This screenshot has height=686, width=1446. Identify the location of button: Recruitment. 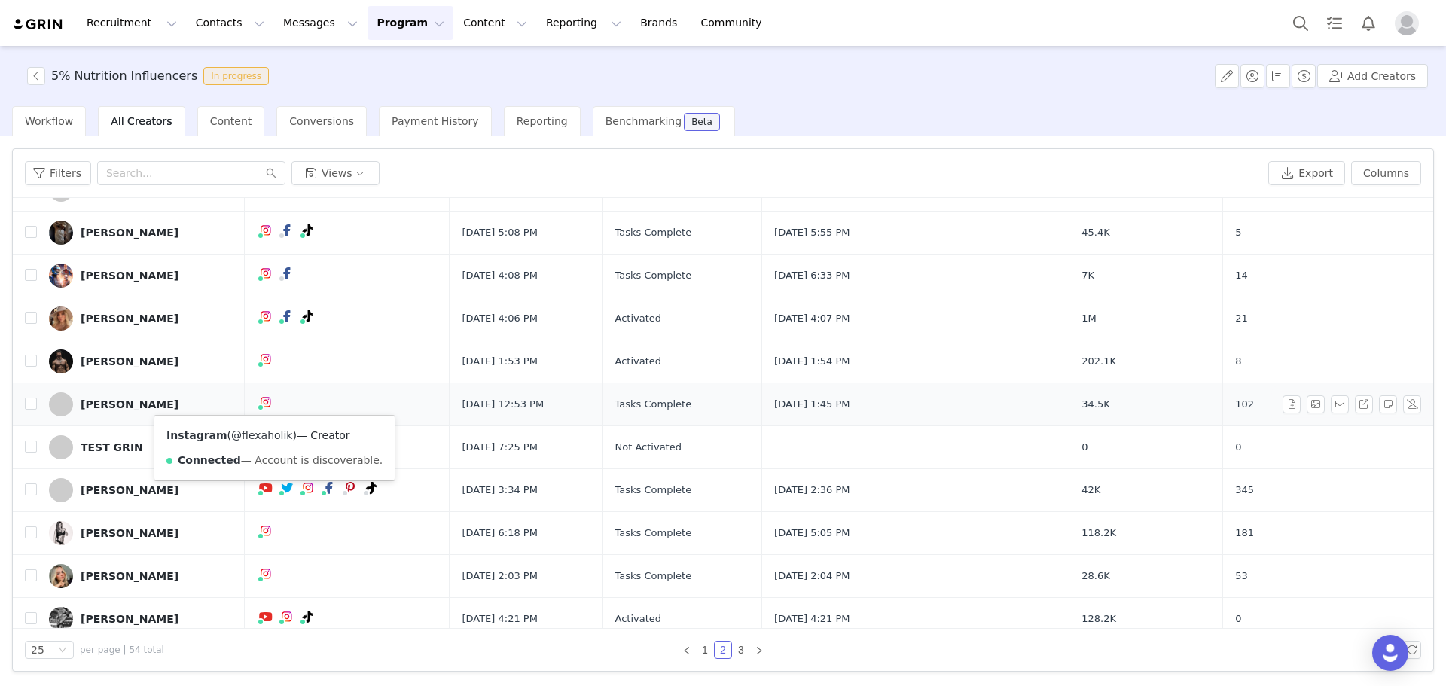
(132, 23).